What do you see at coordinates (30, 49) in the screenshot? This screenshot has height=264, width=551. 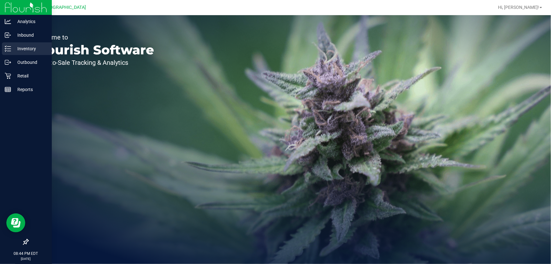 I see `p: Inventory` at bounding box center [30, 49].